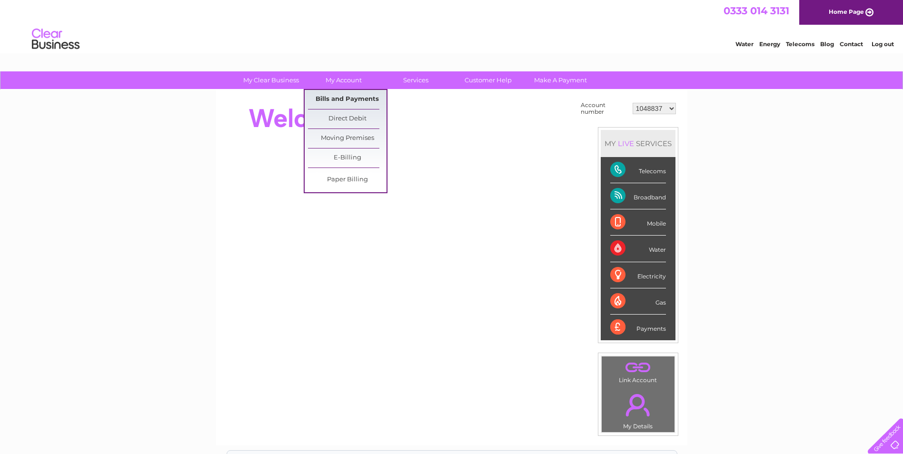  I want to click on a: Blog, so click(827, 44).